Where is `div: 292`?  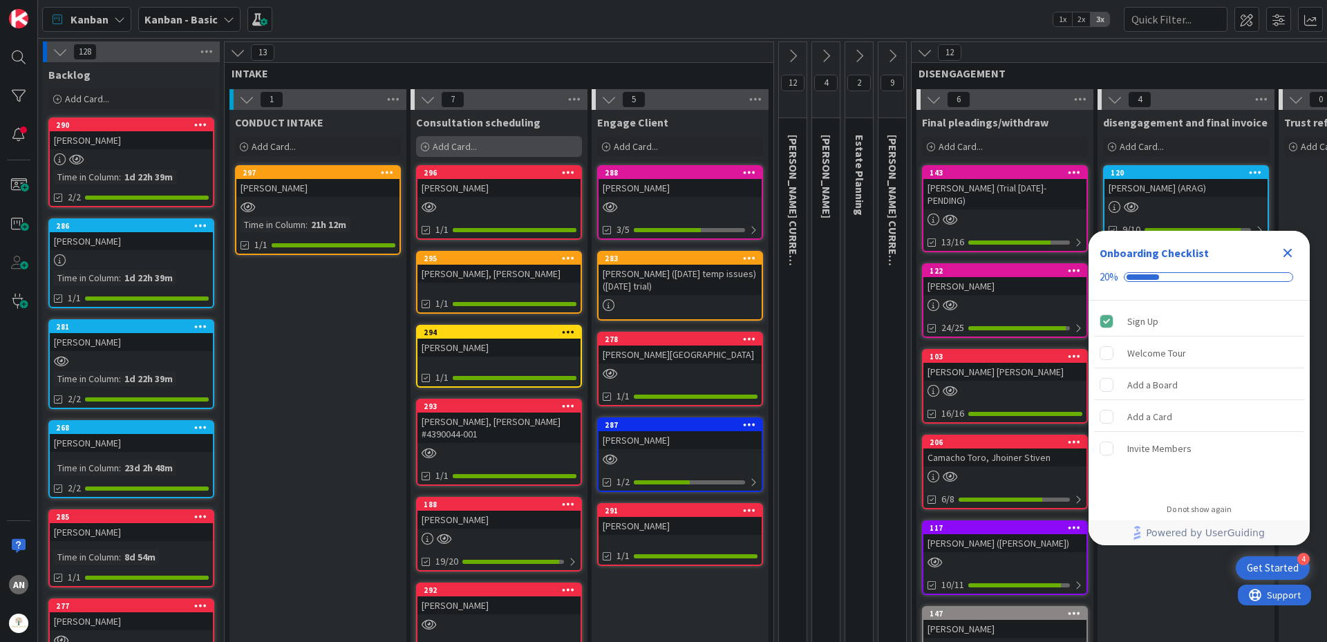 div: 292 is located at coordinates (499, 590).